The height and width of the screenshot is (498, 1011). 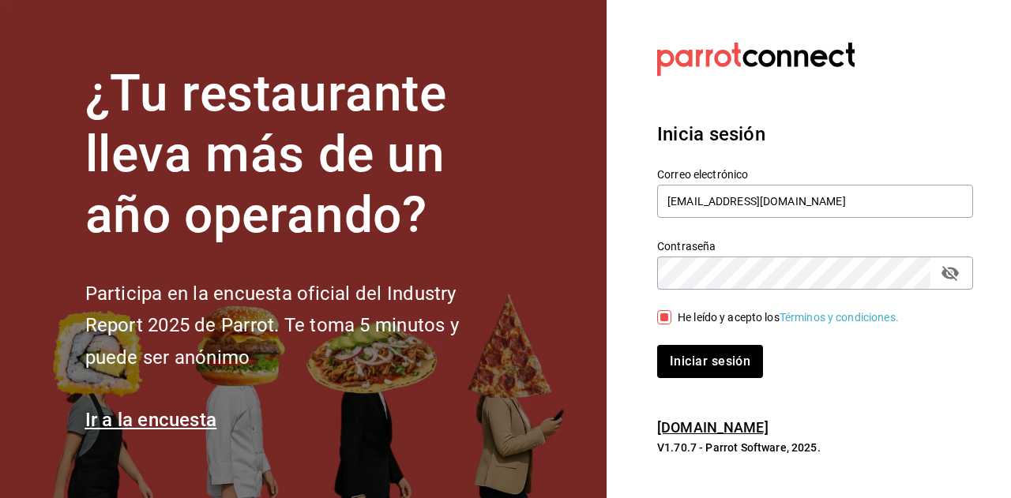 I want to click on div: He leído y acepto los, so click(x=788, y=318).